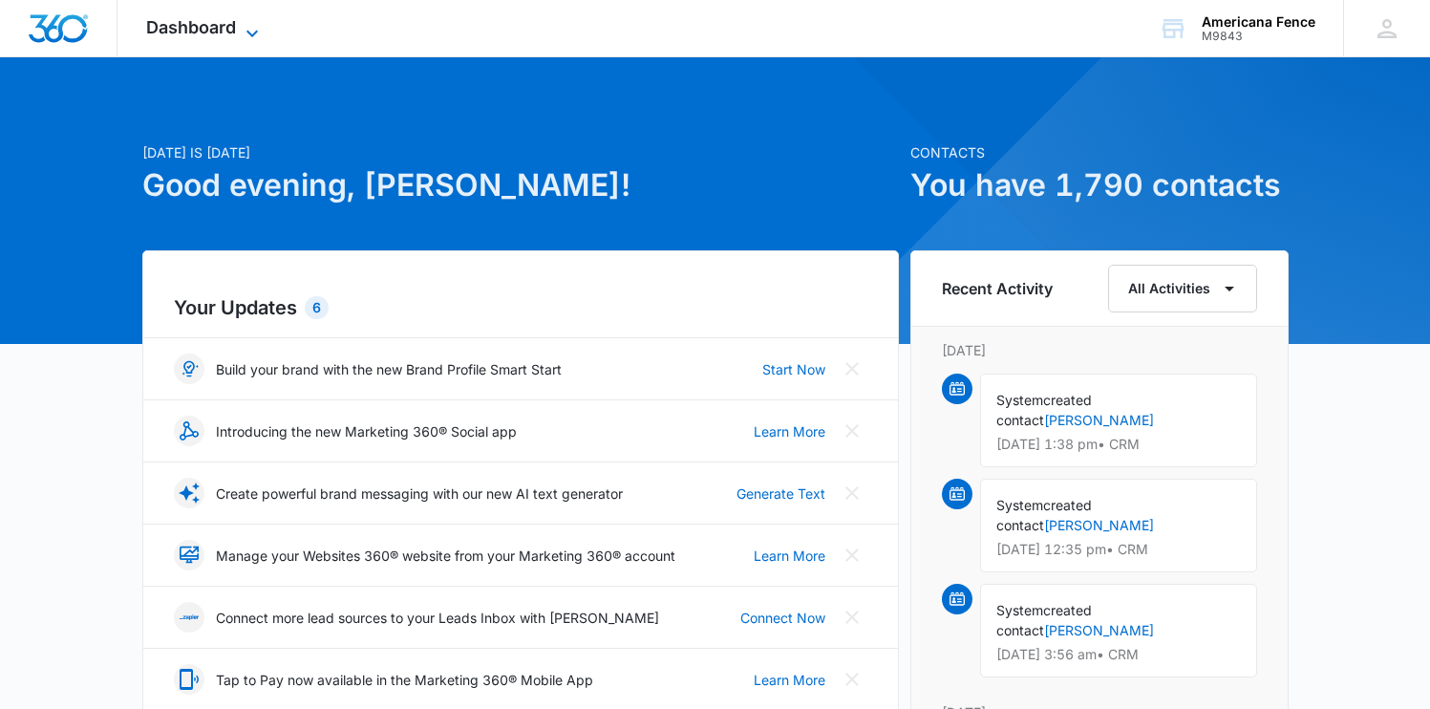  Describe the element at coordinates (366, 431) in the screenshot. I see `p: Introducing the new Marketing 360® Social app` at that location.